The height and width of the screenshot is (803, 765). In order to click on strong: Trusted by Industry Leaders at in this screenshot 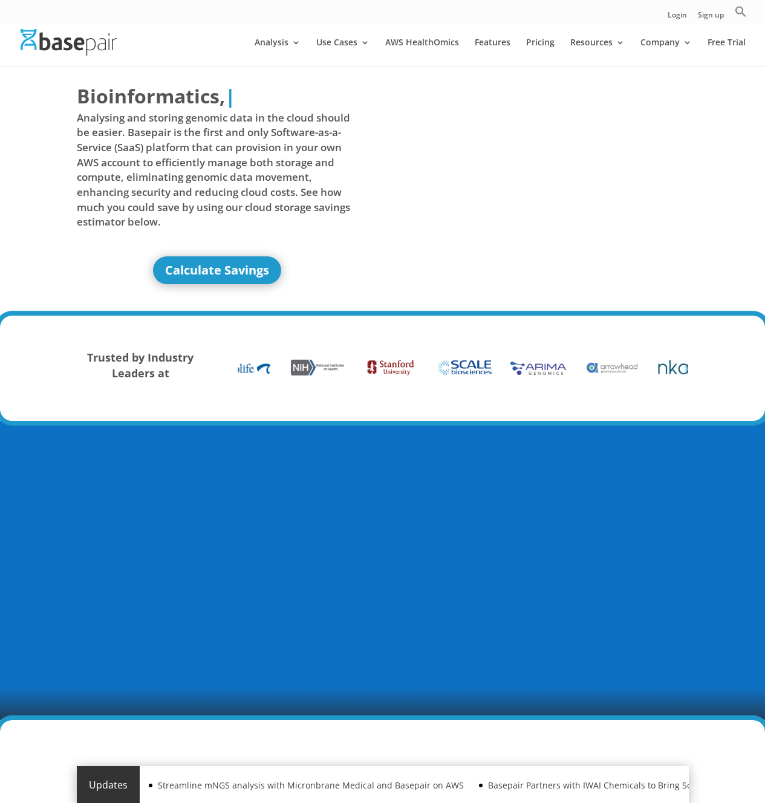, I will do `click(140, 365)`.